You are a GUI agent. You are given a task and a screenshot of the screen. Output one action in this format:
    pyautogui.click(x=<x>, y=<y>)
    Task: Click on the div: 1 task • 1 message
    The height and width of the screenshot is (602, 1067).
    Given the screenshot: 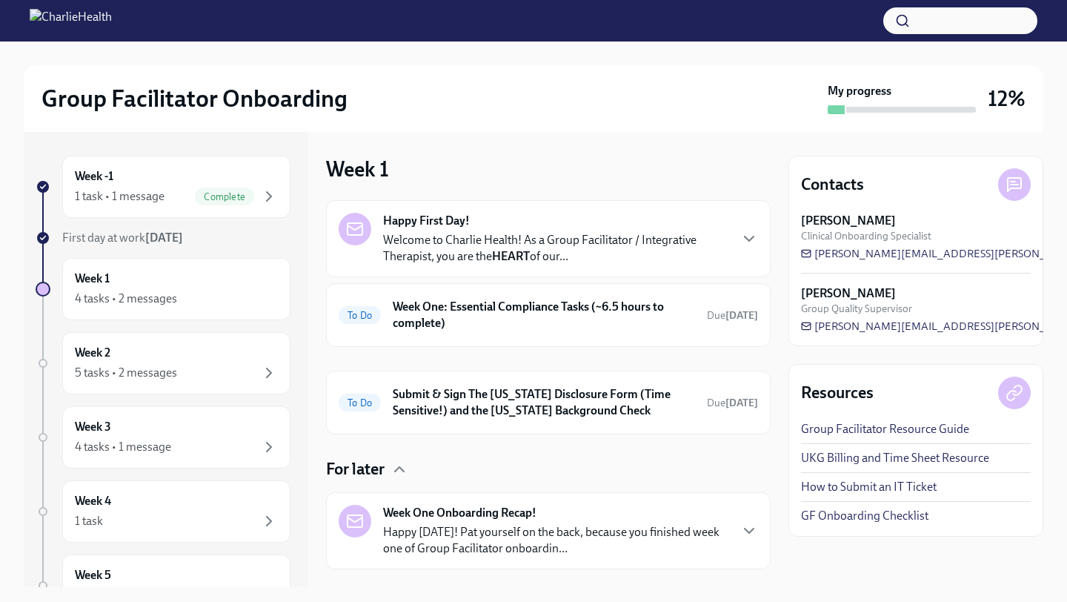 What is the action you would take?
    pyautogui.click(x=119, y=196)
    